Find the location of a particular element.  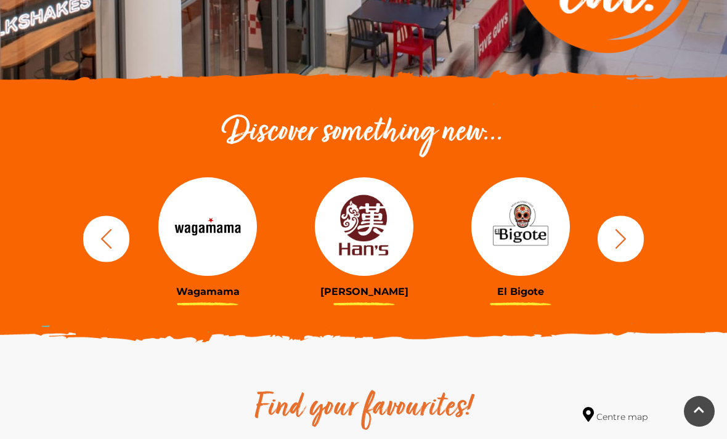

h3: Wagamama is located at coordinates (208, 291).